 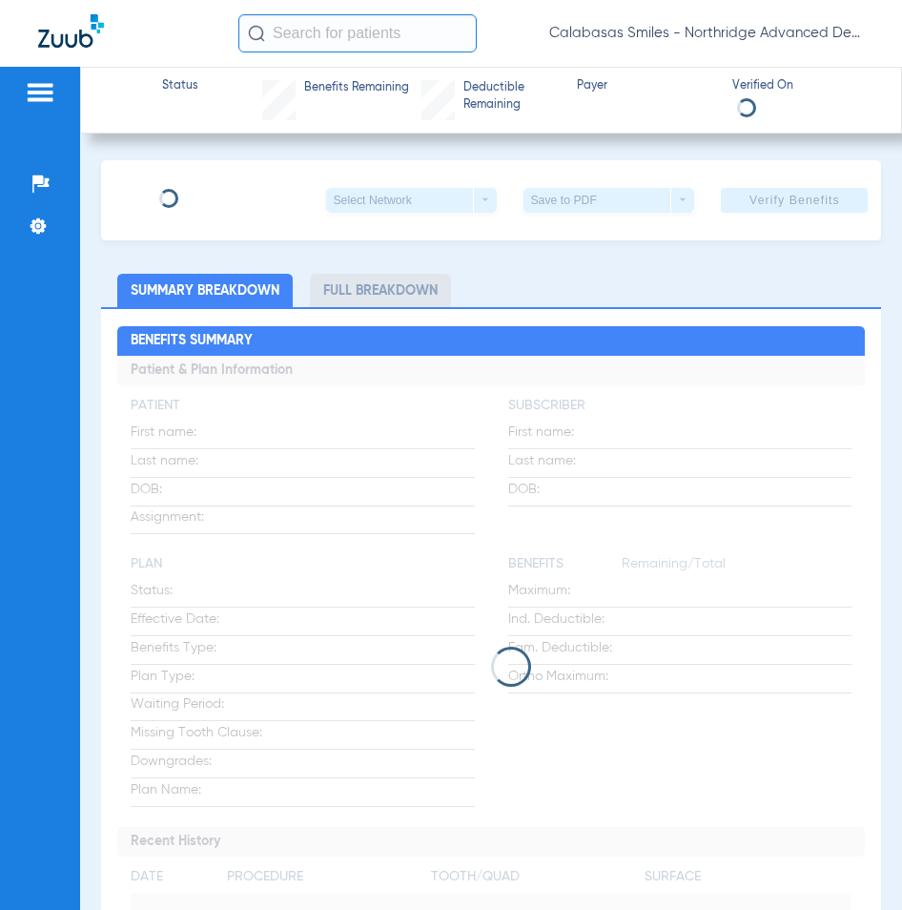 What do you see at coordinates (381, 290) in the screenshot?
I see `li: Full Breakdown` at bounding box center [381, 290].